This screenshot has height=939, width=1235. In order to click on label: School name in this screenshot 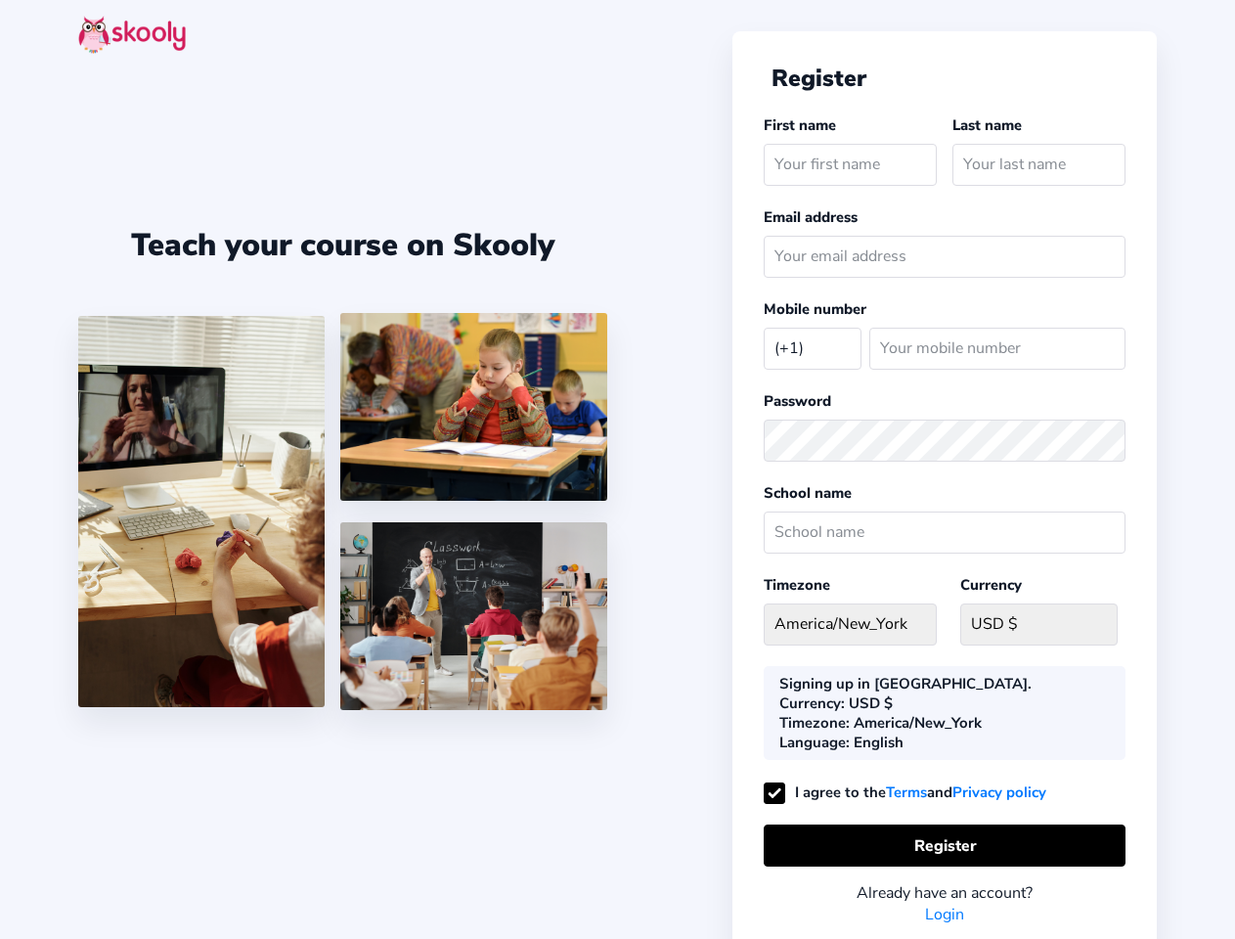, I will do `click(808, 493)`.